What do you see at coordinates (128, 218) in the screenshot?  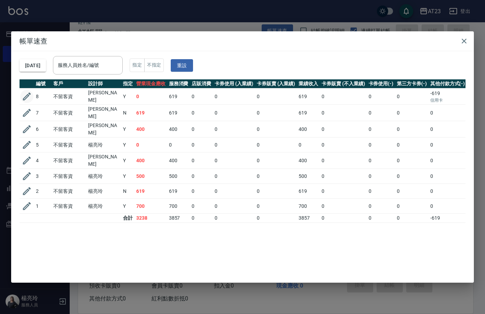 I see `td: 合計` at bounding box center [128, 218].